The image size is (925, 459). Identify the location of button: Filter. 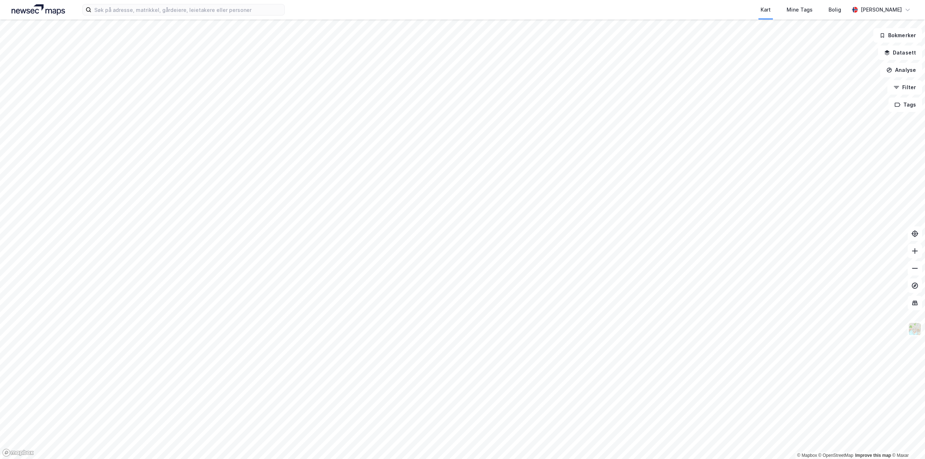
(905, 87).